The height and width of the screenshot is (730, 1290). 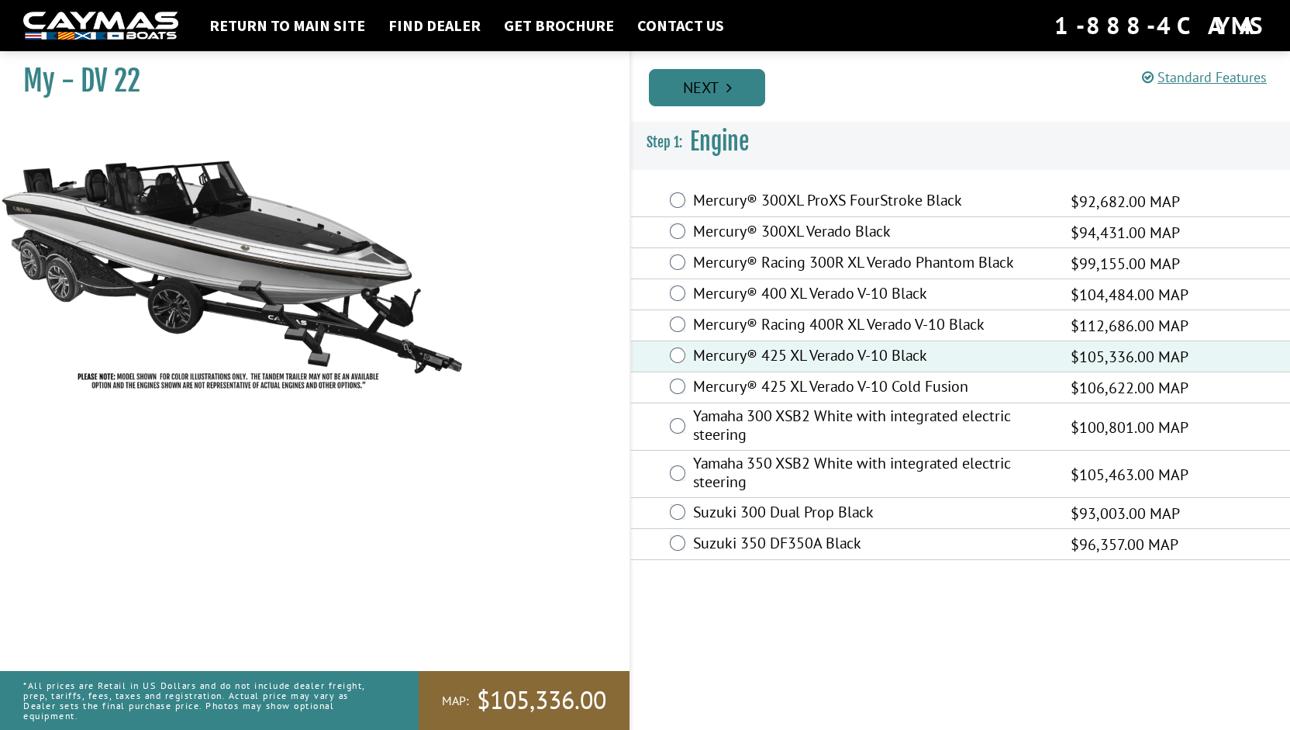 What do you see at coordinates (101, 26) in the screenshot?
I see `img: white-logo-c9c8dbefe5ff5ceceb0f0178aa75bf4bb51f6bca0971e226c86eb53dfe498488.png` at bounding box center [101, 26].